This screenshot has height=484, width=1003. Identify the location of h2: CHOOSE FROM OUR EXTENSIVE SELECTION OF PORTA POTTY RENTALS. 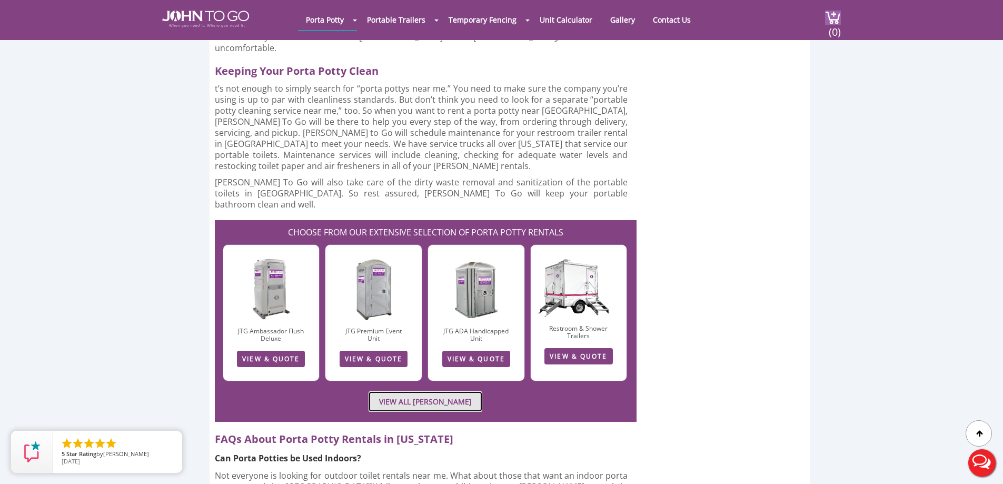
(426, 229).